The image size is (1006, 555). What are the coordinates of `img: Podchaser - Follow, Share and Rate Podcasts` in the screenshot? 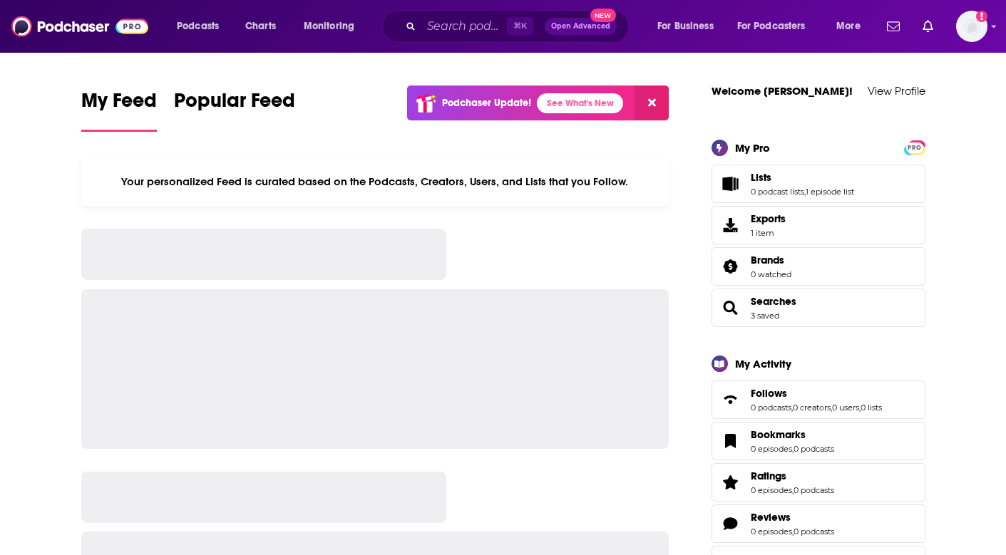 It's located at (80, 26).